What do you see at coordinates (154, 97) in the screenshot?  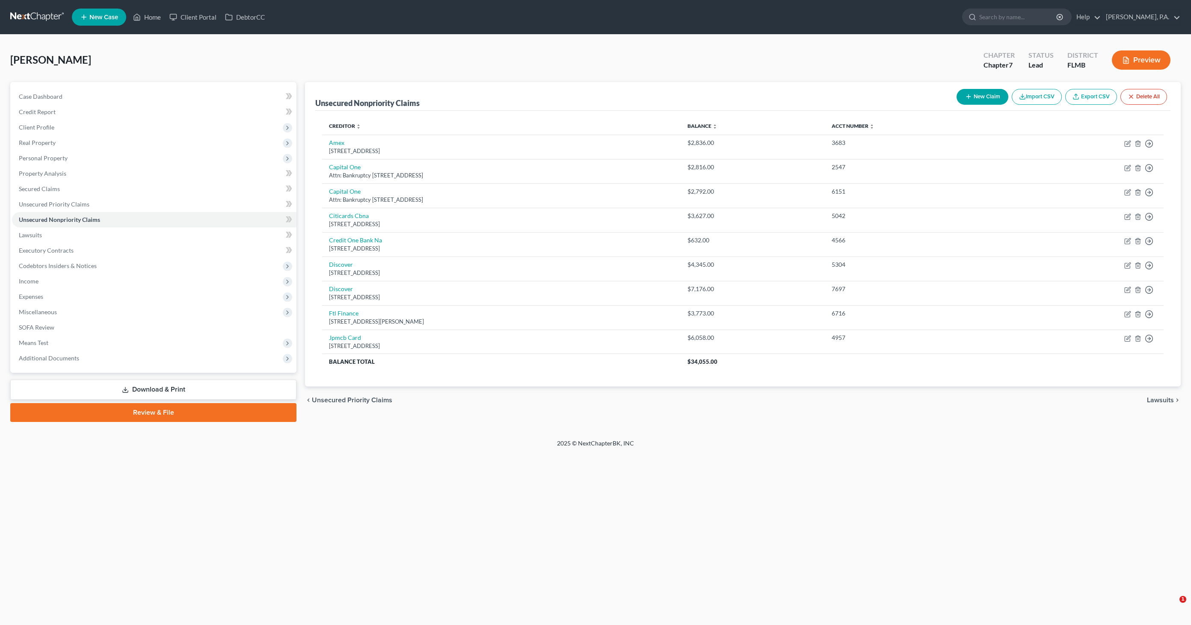 I see `a: Case Dashboard` at bounding box center [154, 97].